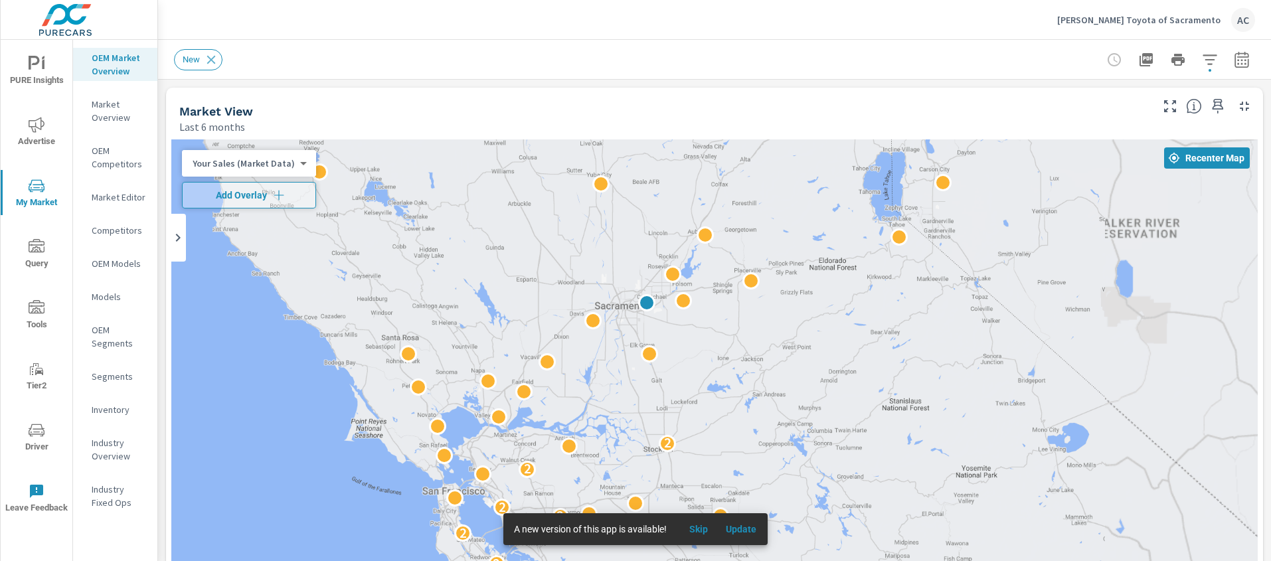 This screenshot has height=561, width=1271. What do you see at coordinates (1194, 106) in the screenshot?
I see `span: Find the biggest opportunities in your market for your inventory. Understand by postal code where...` at bounding box center [1194, 106].